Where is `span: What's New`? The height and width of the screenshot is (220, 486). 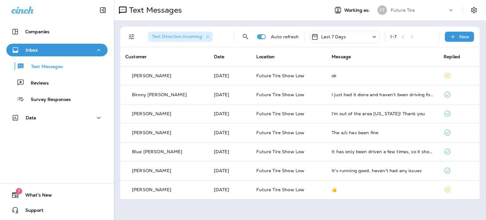 span: What's New is located at coordinates (35, 196).